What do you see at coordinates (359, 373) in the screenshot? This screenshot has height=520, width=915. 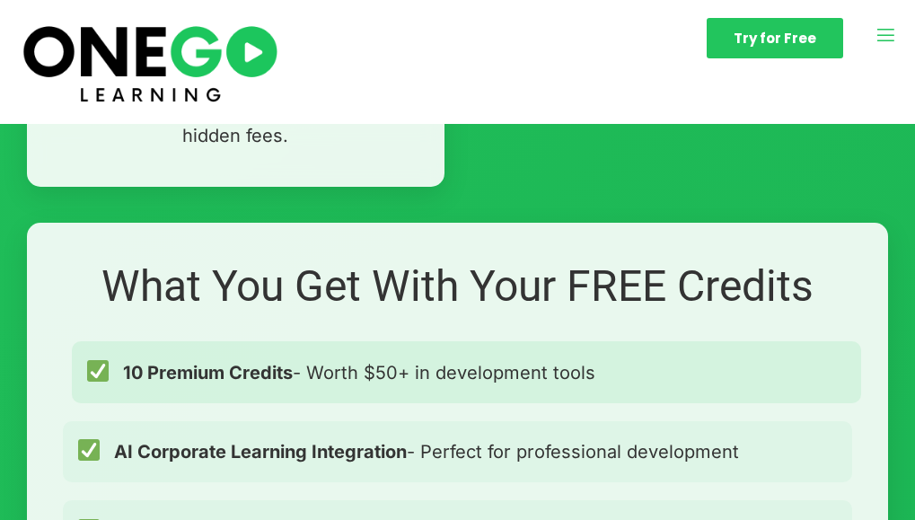 I see `span: - Worth $50+ in development tools` at bounding box center [359, 373].